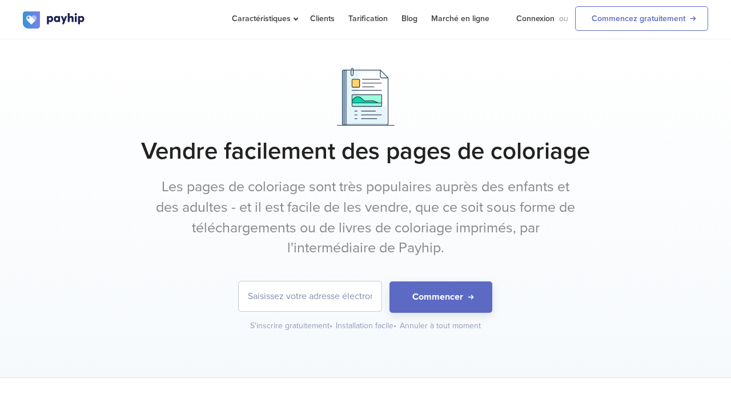 This screenshot has height=411, width=731. I want to click on input: Saisissez votre adresse électronique, so click(310, 296).